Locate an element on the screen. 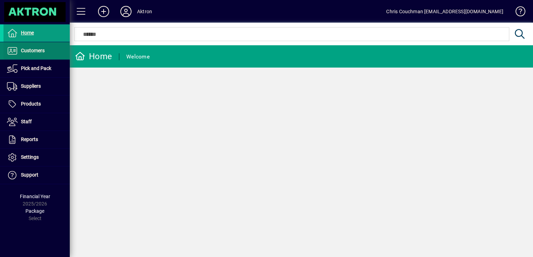 This screenshot has width=533, height=257. button: Profile is located at coordinates (126, 12).